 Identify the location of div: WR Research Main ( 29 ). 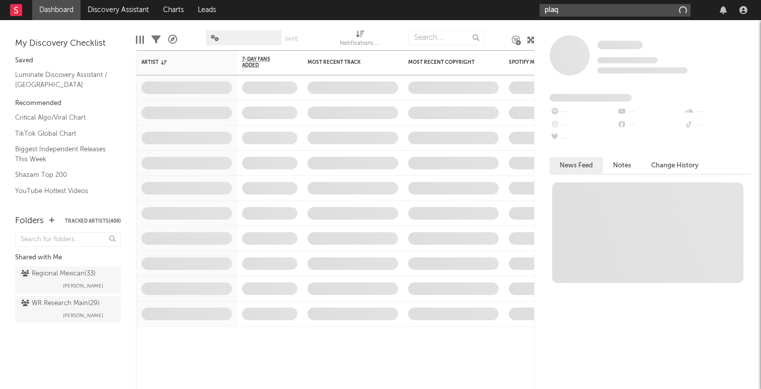
(60, 304).